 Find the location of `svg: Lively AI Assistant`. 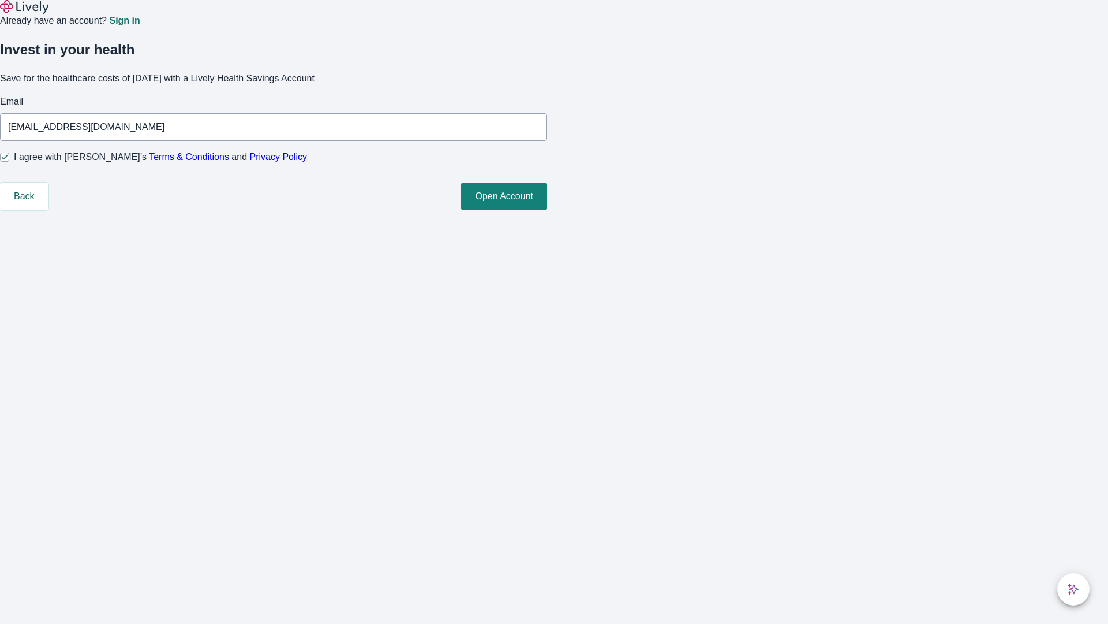

svg: Lively AI Assistant is located at coordinates (1074, 589).